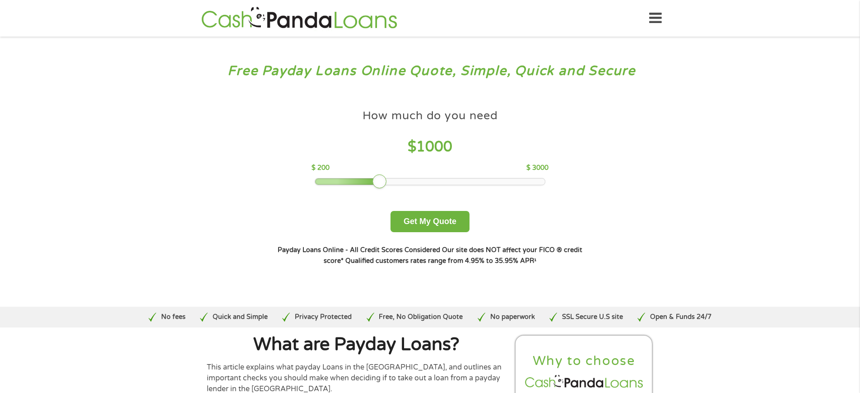  I want to click on span: 1000, so click(434, 147).